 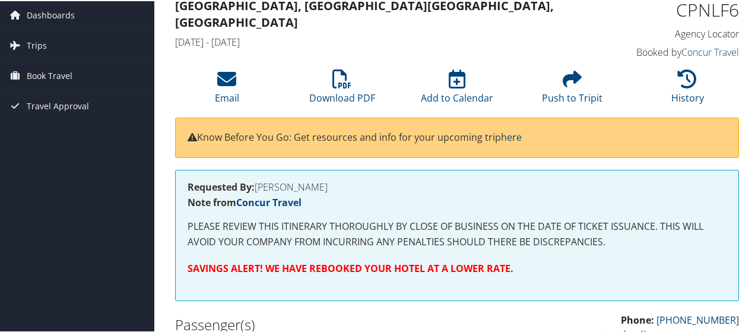 I want to click on a: Push to Tripit, so click(x=572, y=89).